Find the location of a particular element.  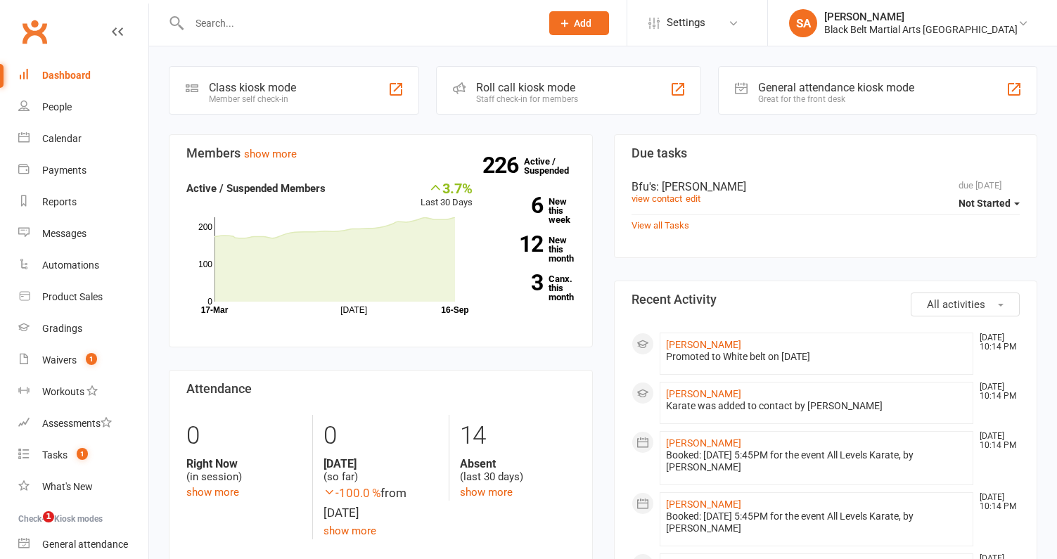

h3: Due tasks is located at coordinates (826, 153).